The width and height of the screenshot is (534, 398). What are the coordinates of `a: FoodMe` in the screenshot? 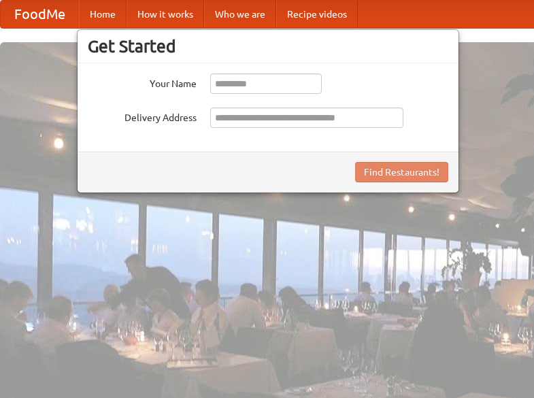 It's located at (39, 14).